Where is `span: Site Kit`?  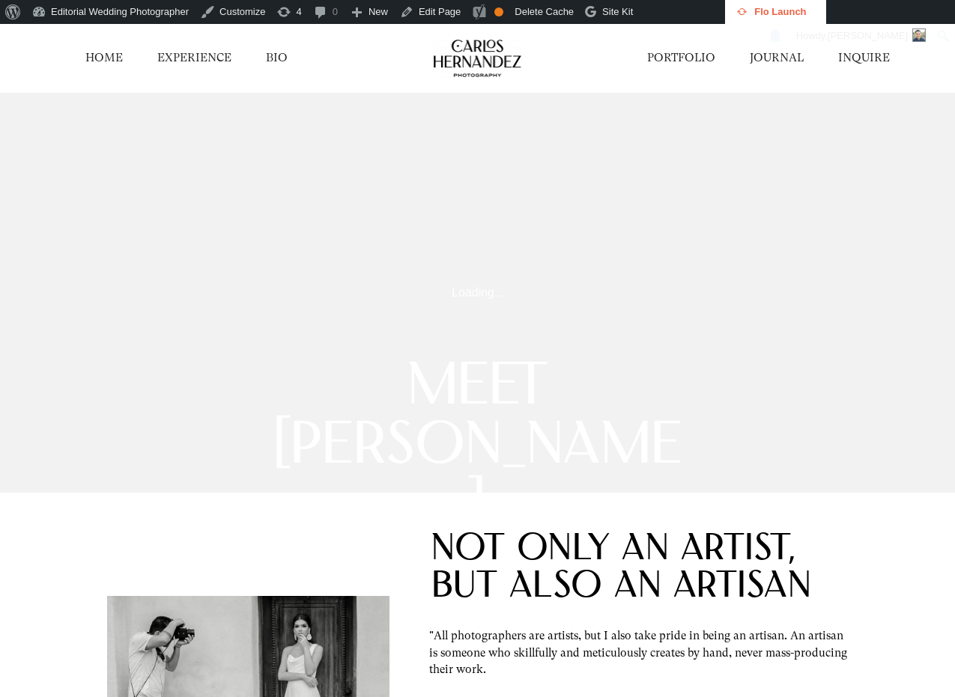
span: Site Kit is located at coordinates (617, 11).